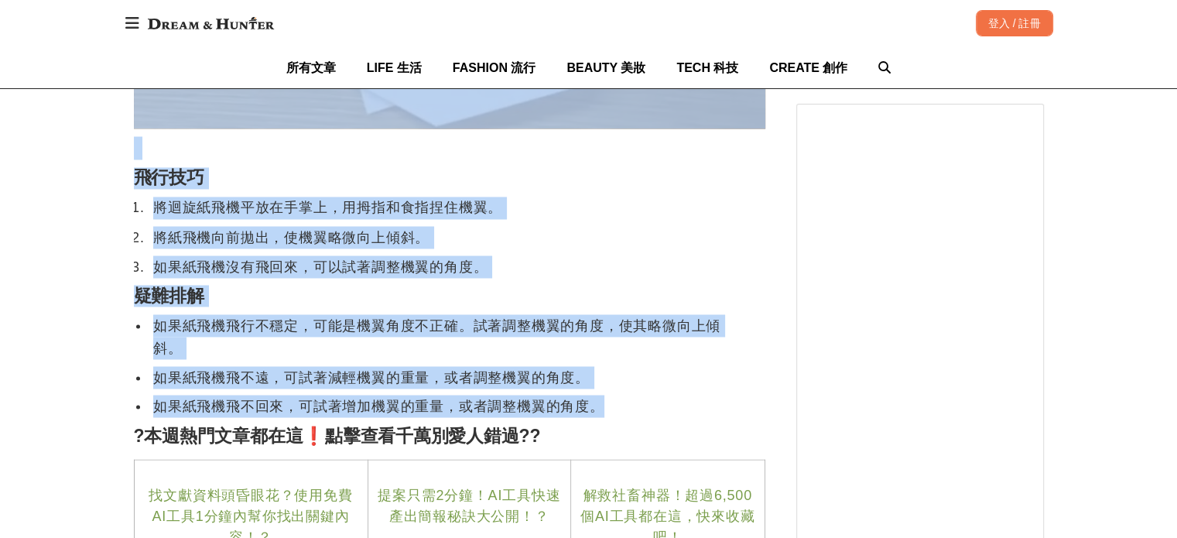 Image resolution: width=1177 pixels, height=538 pixels. I want to click on li: 將紙飛機向前拋出，使機翼略微向上傾斜。, so click(446, 237).